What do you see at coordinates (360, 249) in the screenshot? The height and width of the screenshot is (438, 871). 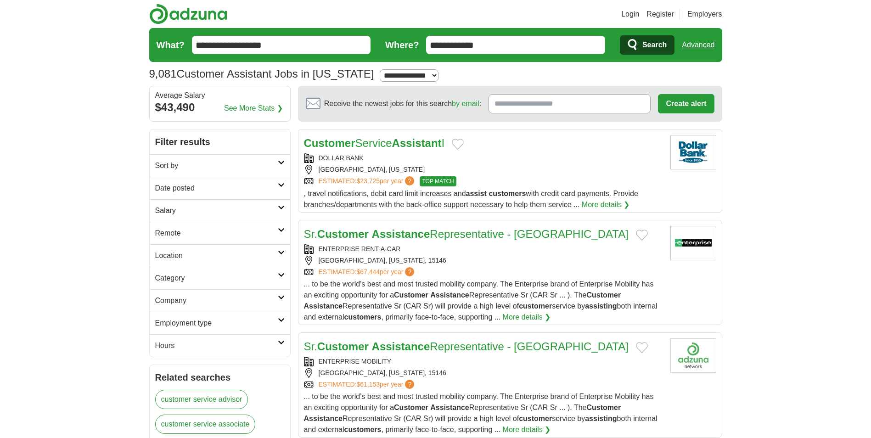 I see `a: ENTERPRISE RENT-A-CAR` at bounding box center [360, 249].